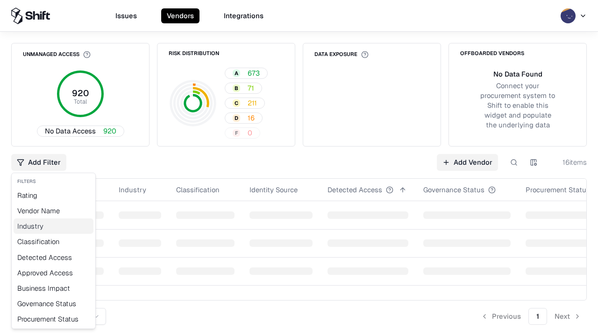 The height and width of the screenshot is (336, 598). I want to click on div: Procurement Status, so click(53, 319).